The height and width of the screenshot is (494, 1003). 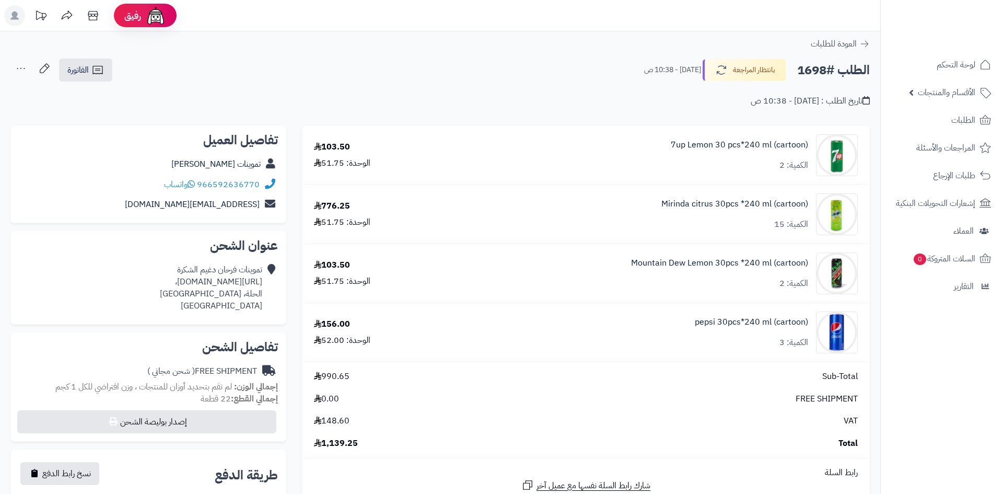 I want to click on button: بانتظار المراجعة, so click(x=745, y=70).